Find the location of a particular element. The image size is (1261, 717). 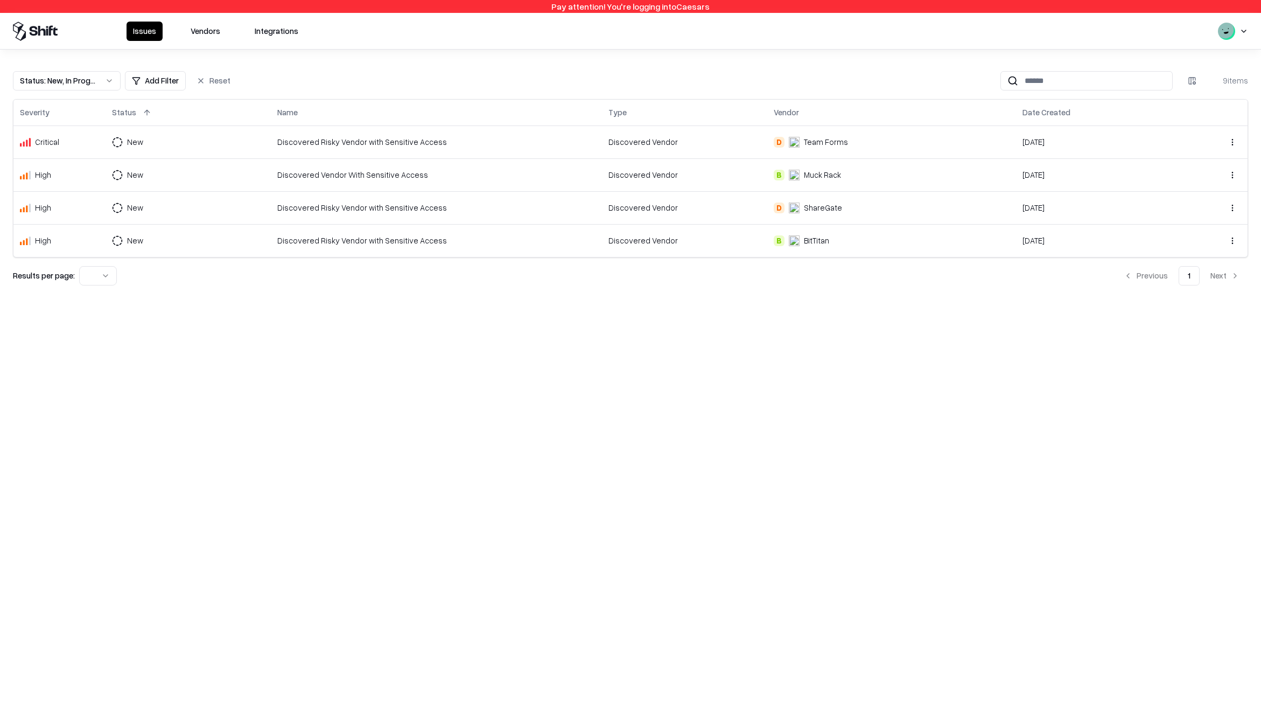

div: Status is located at coordinates (124, 112).